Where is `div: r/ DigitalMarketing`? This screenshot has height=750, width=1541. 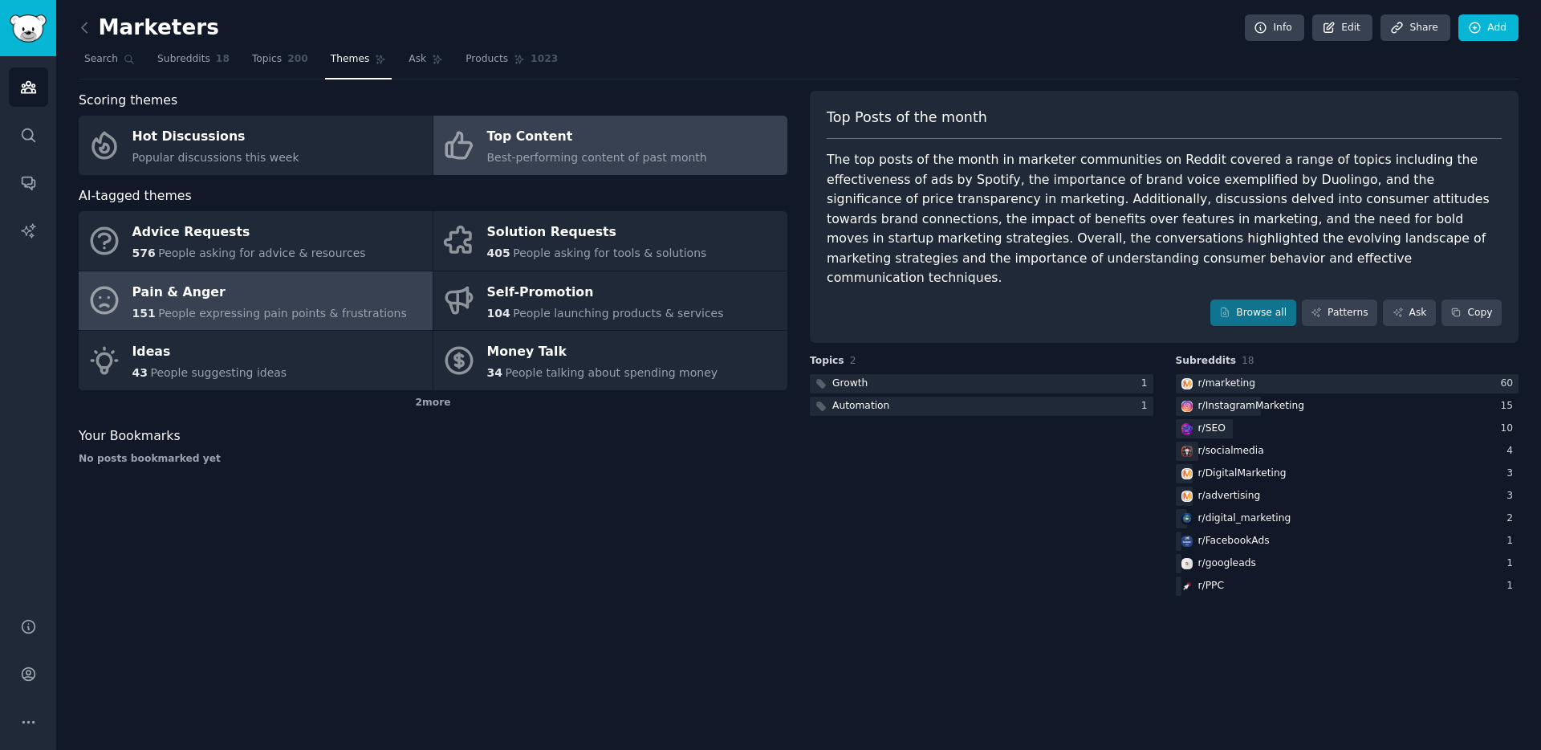 div: r/ DigitalMarketing is located at coordinates (1242, 474).